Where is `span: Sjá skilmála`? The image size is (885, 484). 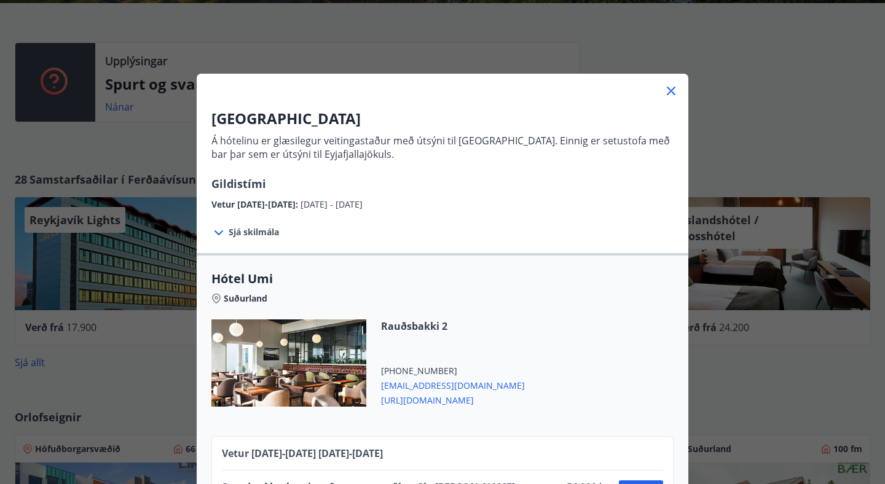 span: Sjá skilmála is located at coordinates (254, 232).